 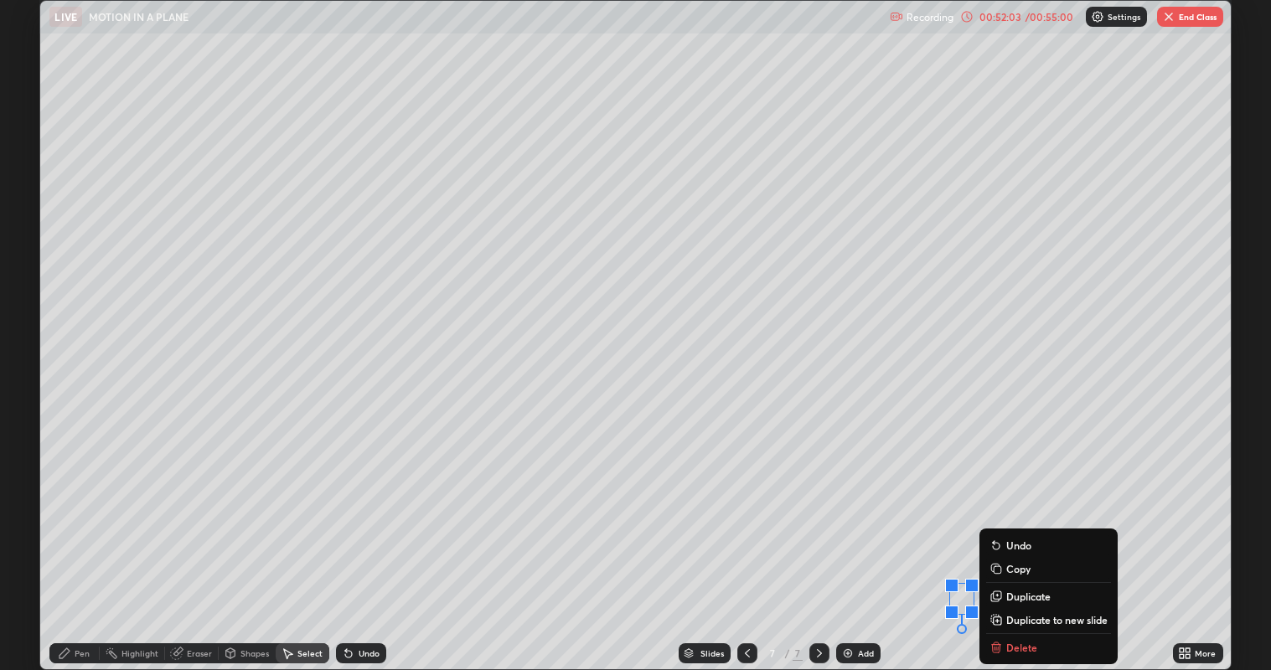 I want to click on div: Select, so click(x=310, y=653).